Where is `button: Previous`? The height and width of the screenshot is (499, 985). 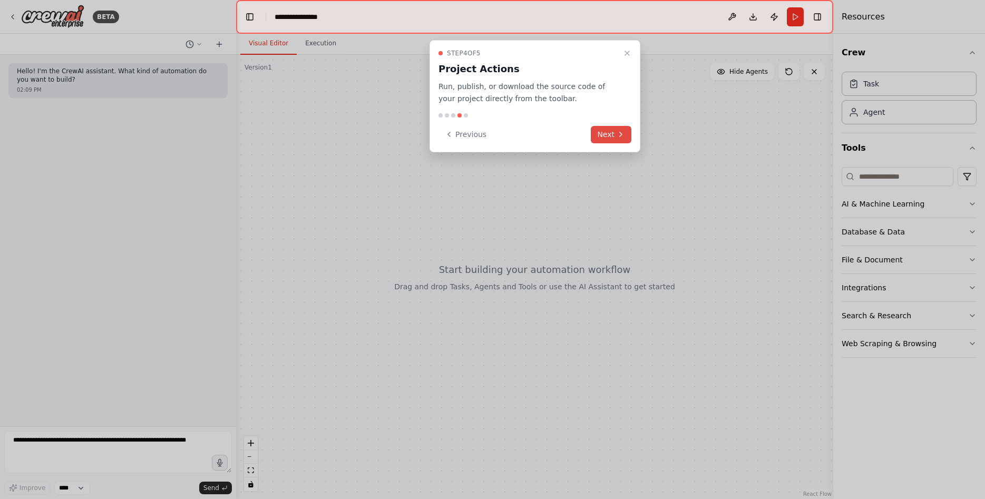 button: Previous is located at coordinates (466, 134).